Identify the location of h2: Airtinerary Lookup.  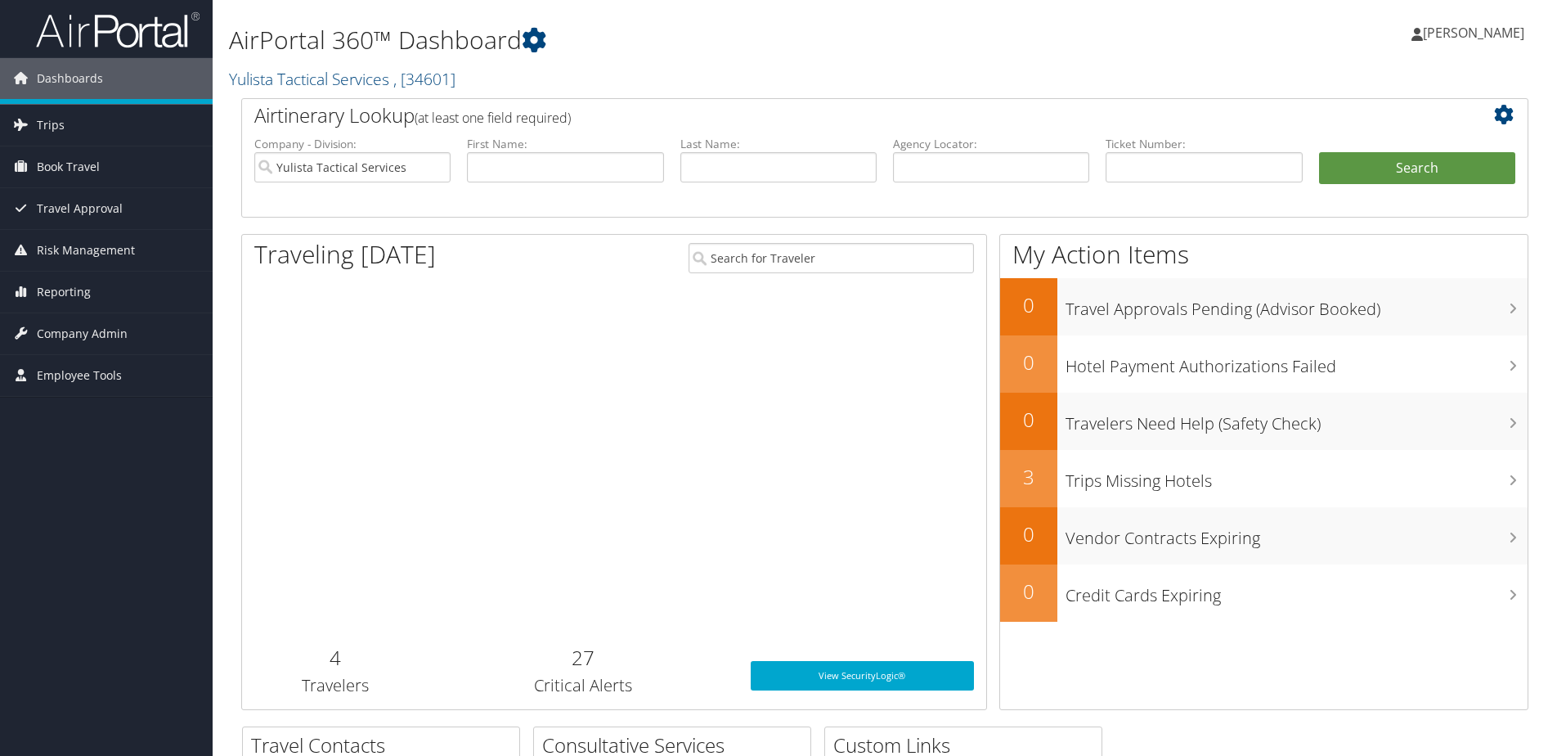
(831, 115).